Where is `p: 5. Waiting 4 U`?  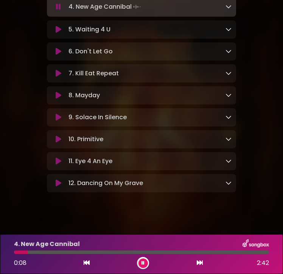
p: 5. Waiting 4 U is located at coordinates (89, 30).